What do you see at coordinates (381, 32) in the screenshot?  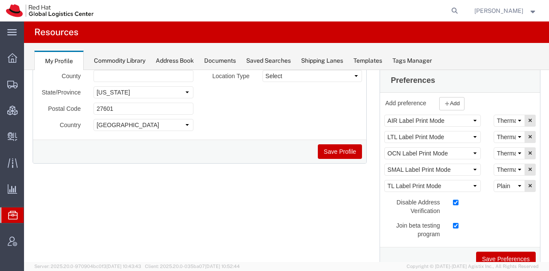 I see `label: Add preference` at bounding box center [381, 32].